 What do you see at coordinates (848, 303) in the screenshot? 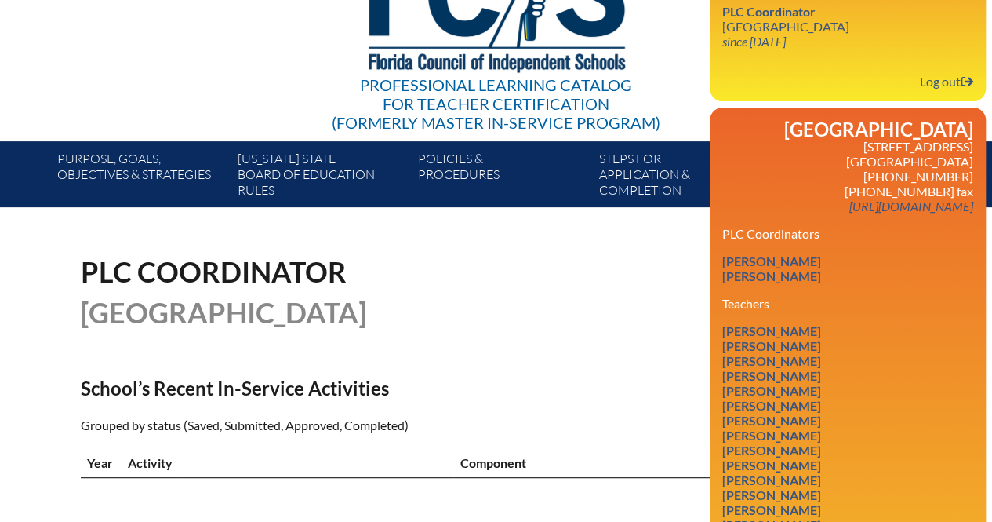
I see `h3: Teachers` at bounding box center [848, 303].